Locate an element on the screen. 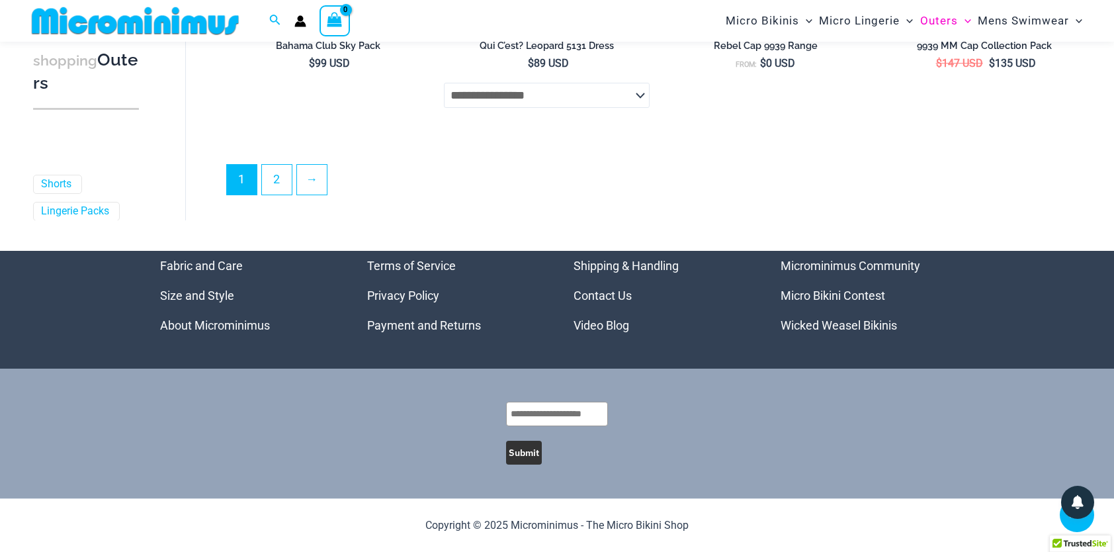 This screenshot has height=552, width=1114. span: Micro Lingerie is located at coordinates (859, 21).